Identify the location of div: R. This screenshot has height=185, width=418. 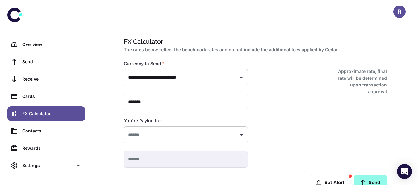
(400, 12).